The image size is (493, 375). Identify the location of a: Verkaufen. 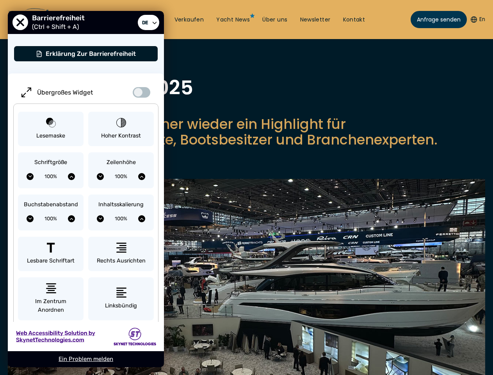
(189, 20).